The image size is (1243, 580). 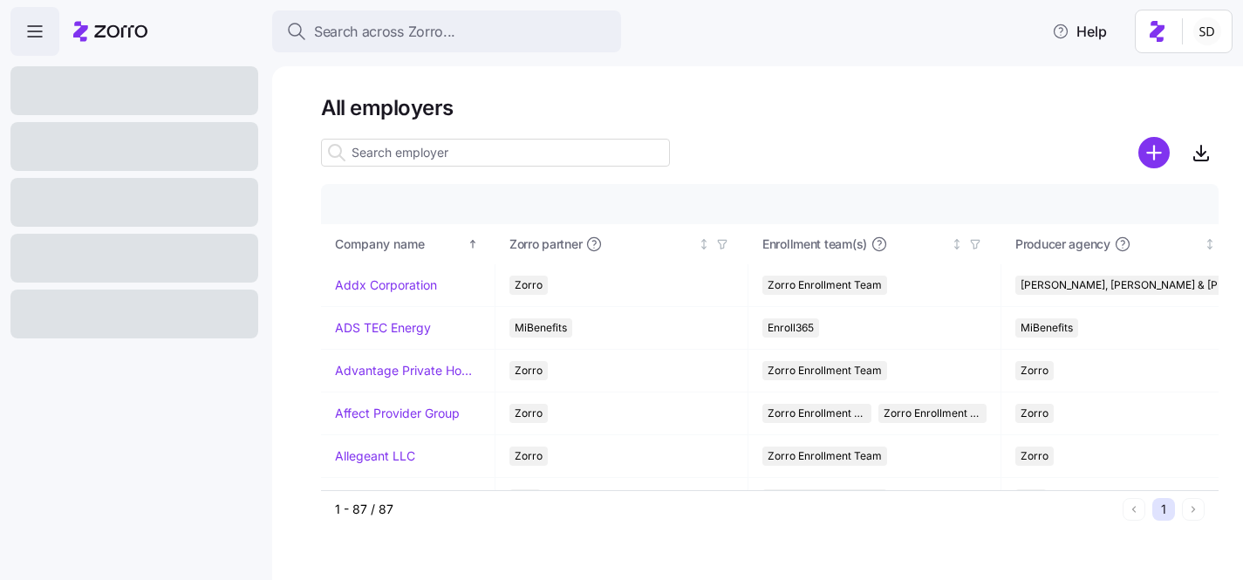 I want to click on a: Addx Corporation, so click(x=386, y=285).